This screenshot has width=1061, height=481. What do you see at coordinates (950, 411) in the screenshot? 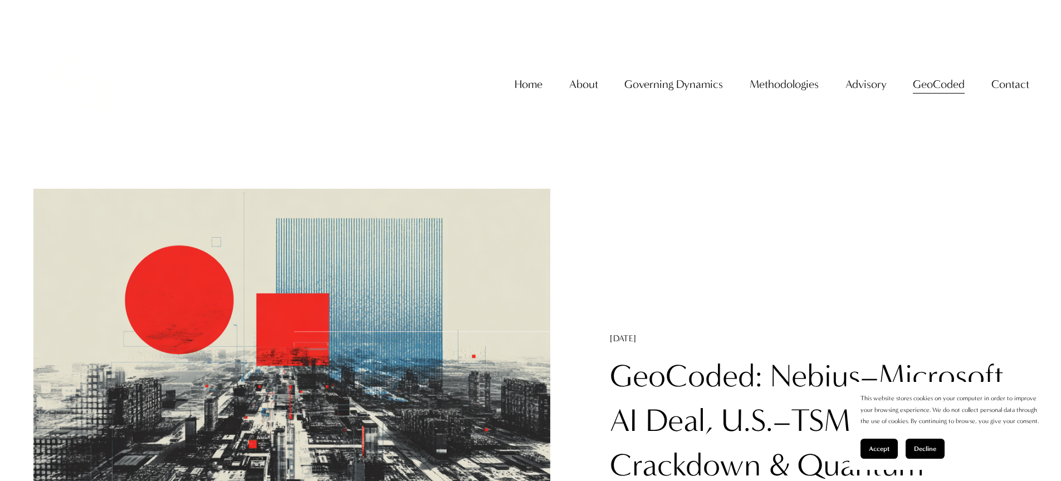
I see `p: This website stores cookies on your computer in order to improve your browsing experience. We do ...` at bounding box center [950, 411].